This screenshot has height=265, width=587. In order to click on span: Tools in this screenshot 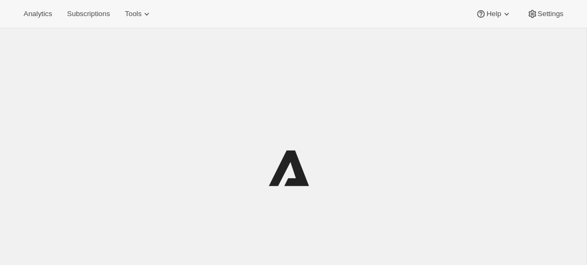, I will do `click(133, 14)`.